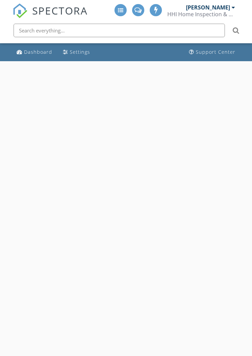 Image resolution: width=252 pixels, height=356 pixels. What do you see at coordinates (60, 10) in the screenshot?
I see `span: SPECTORA` at bounding box center [60, 10].